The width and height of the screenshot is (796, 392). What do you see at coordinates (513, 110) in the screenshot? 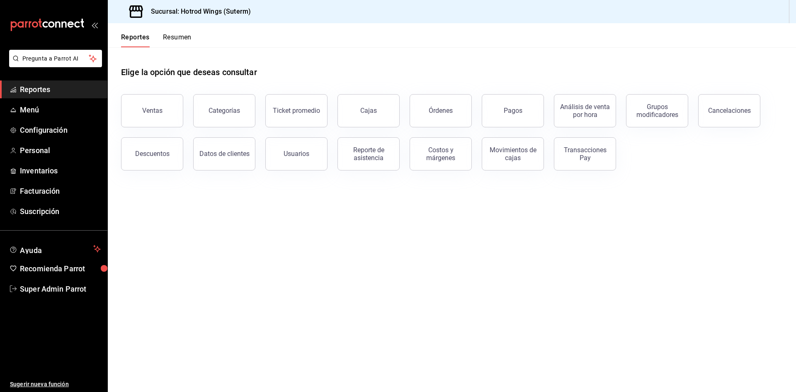
I see `div: Pagos` at bounding box center [513, 110].